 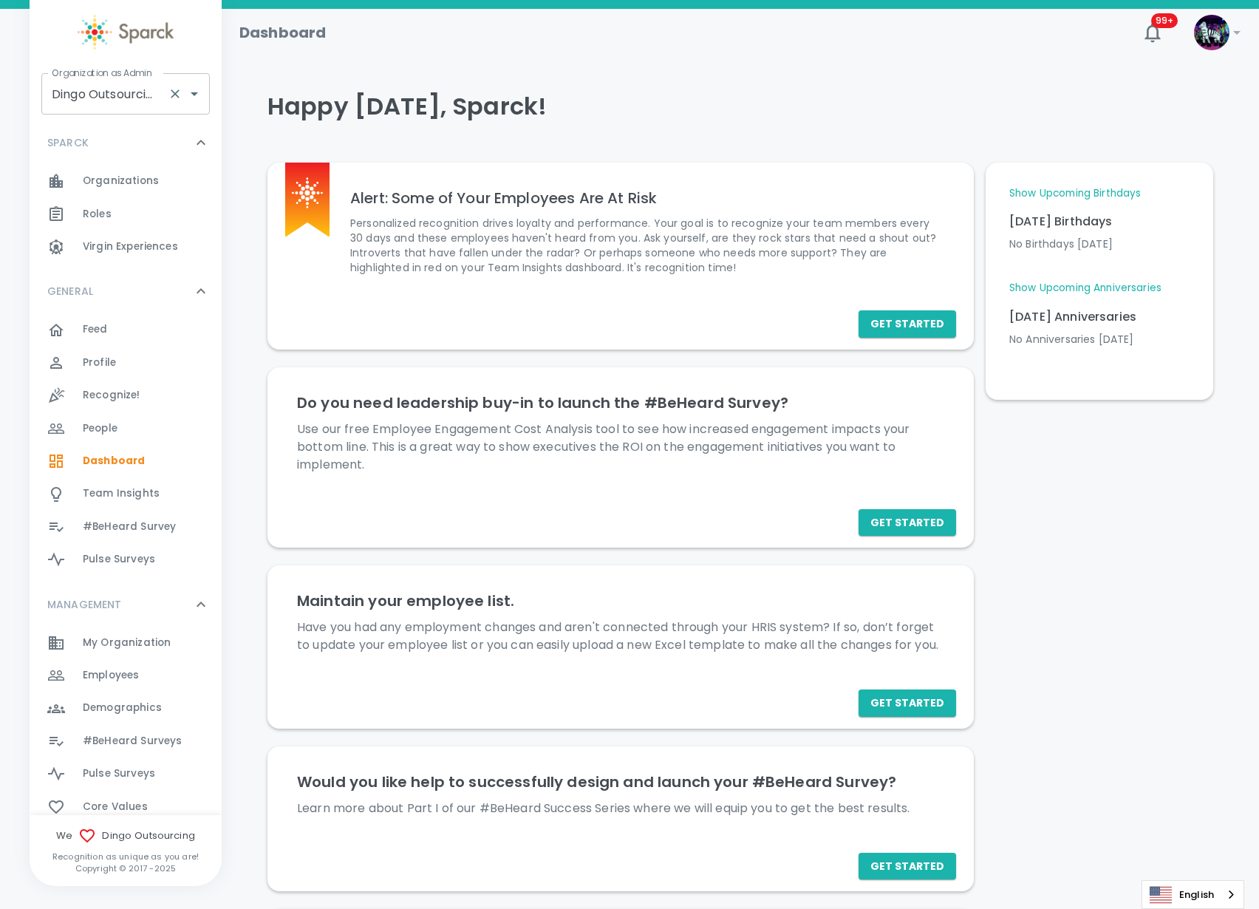 What do you see at coordinates (282, 33) in the screenshot?
I see `h1: Dashboard` at bounding box center [282, 33].